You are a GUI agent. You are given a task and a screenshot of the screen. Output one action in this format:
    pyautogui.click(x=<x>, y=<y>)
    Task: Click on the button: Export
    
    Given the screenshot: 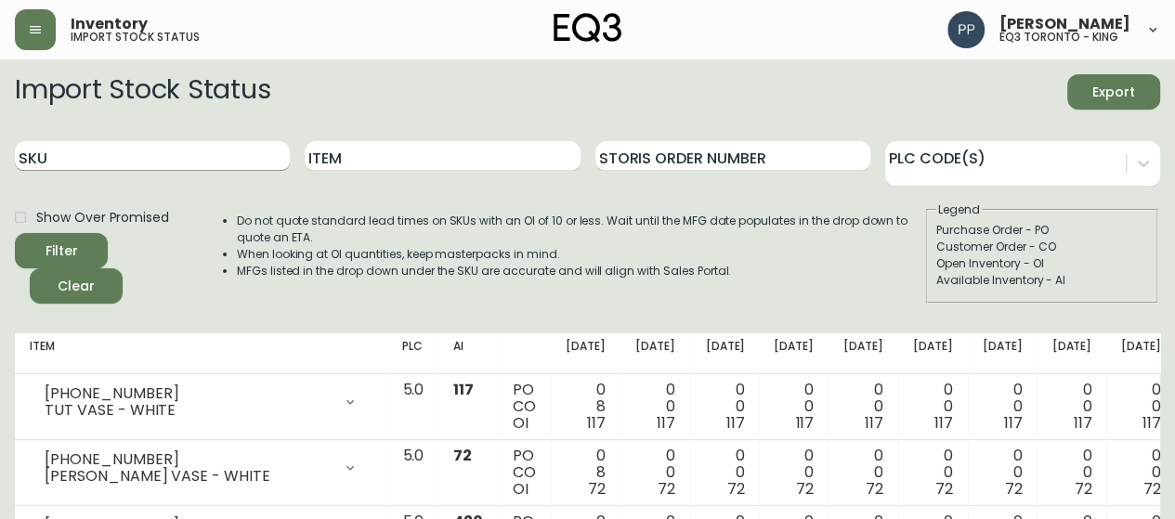 What is the action you would take?
    pyautogui.click(x=1114, y=92)
    